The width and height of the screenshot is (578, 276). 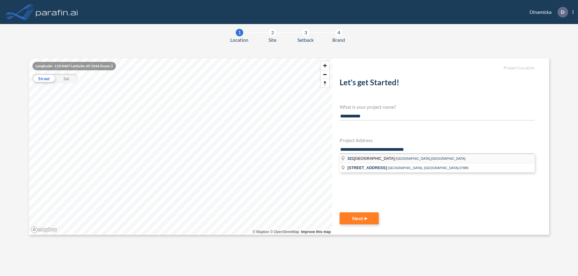 I want to click on div: 3, so click(x=305, y=32).